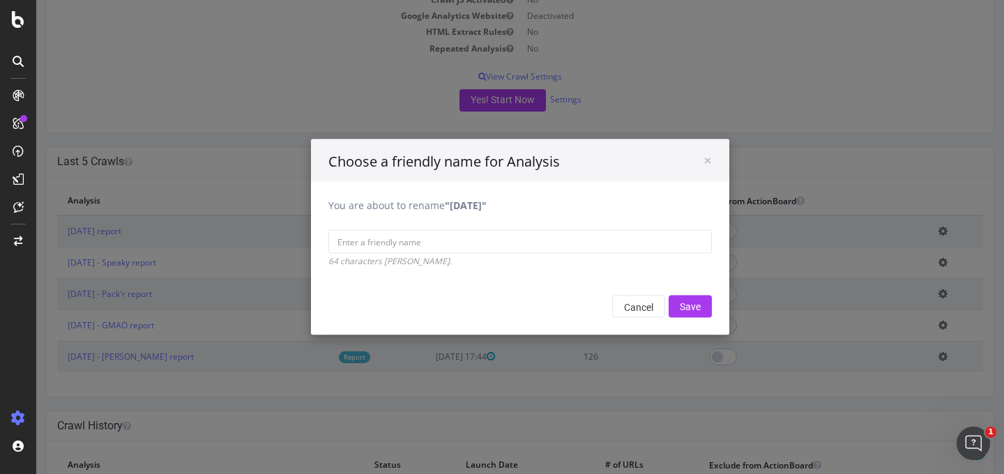 Image resolution: width=1004 pixels, height=474 pixels. I want to click on input: Save, so click(654, 307).